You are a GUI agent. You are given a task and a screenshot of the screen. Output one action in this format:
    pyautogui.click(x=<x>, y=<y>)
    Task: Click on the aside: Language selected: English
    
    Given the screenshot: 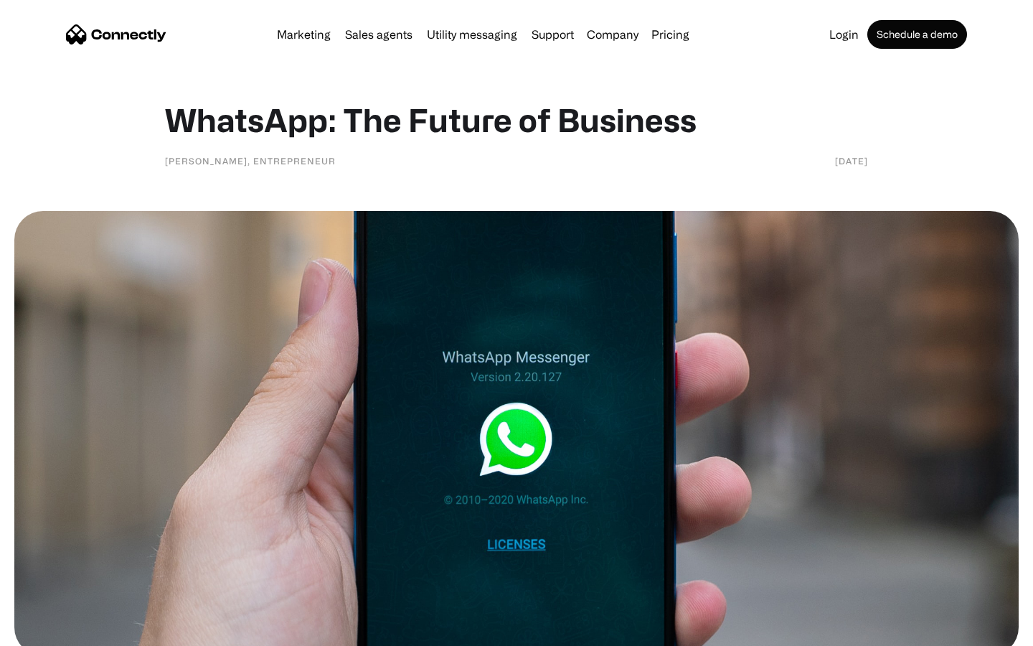 What is the action you would take?
    pyautogui.click(x=50, y=630)
    